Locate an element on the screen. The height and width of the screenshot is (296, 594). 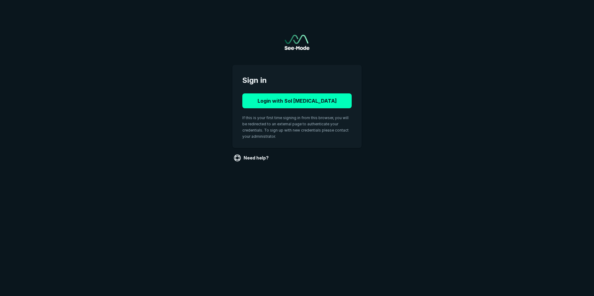
a: Need help? is located at coordinates (252, 158).